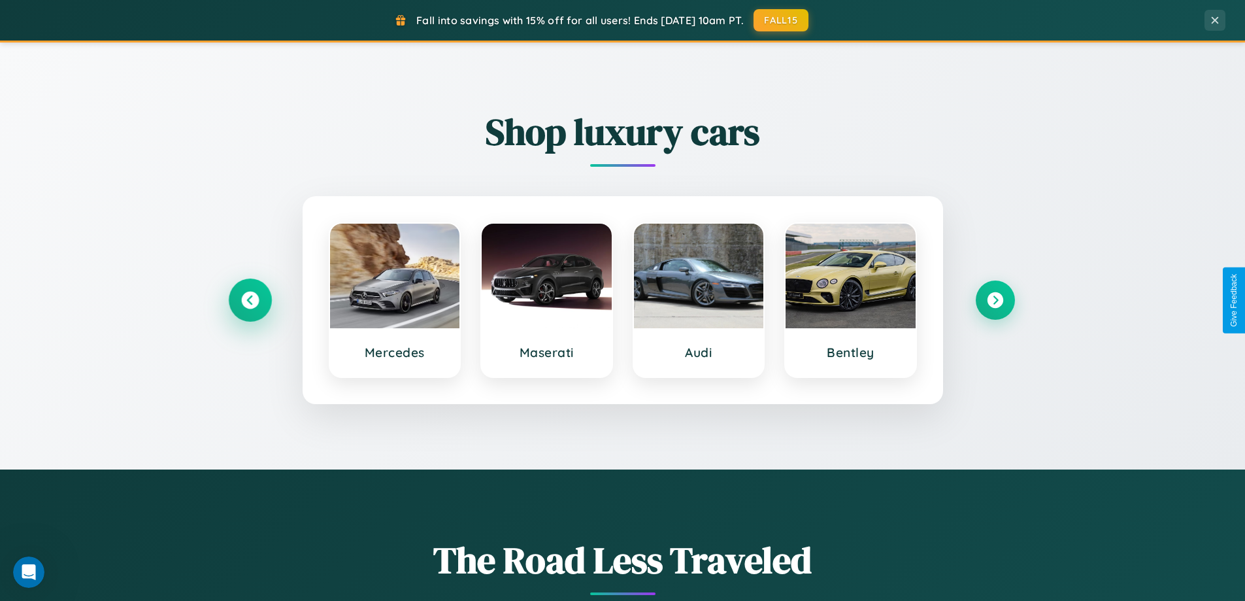 This screenshot has height=601, width=1245. Describe the element at coordinates (546, 352) in the screenshot. I see `h3: Maserati` at that location.